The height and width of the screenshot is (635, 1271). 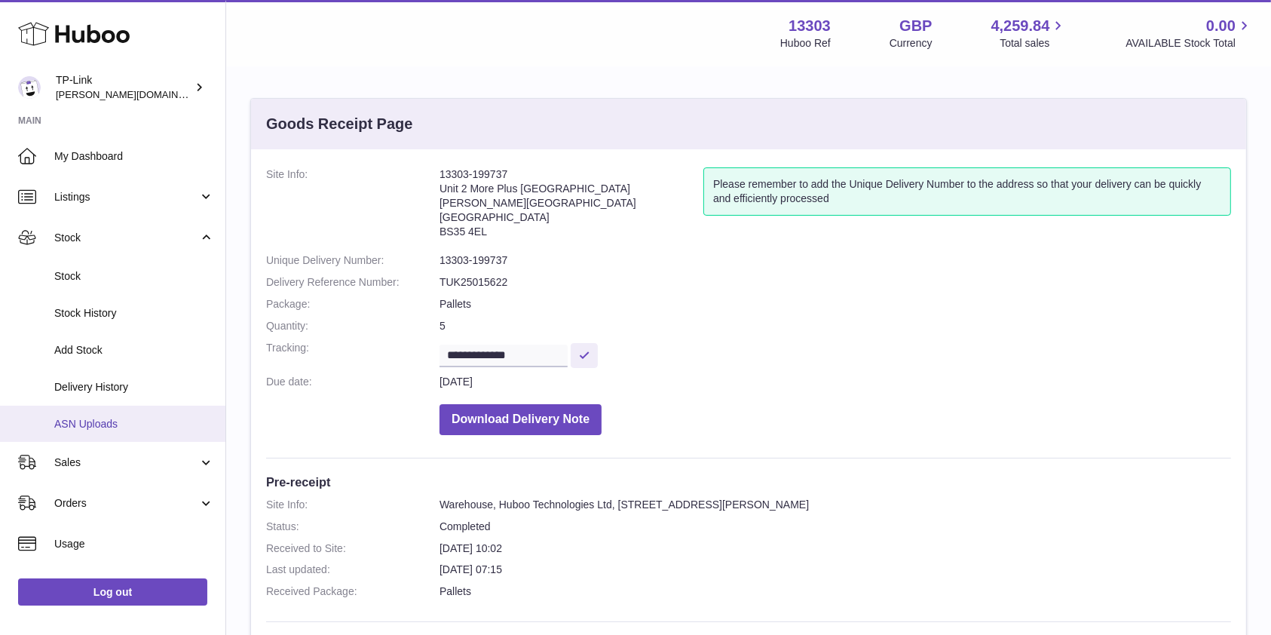 What do you see at coordinates (134, 424) in the screenshot?
I see `span: ASN Uploads` at bounding box center [134, 424].